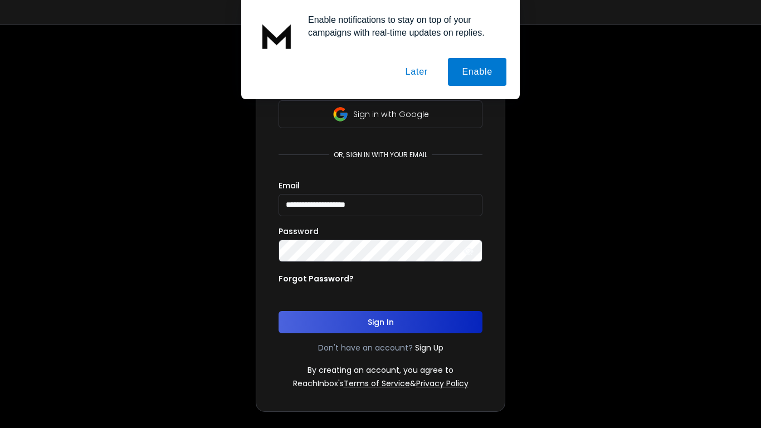  Describe the element at coordinates (443, 383) in the screenshot. I see `span: Privacy Policy` at that location.